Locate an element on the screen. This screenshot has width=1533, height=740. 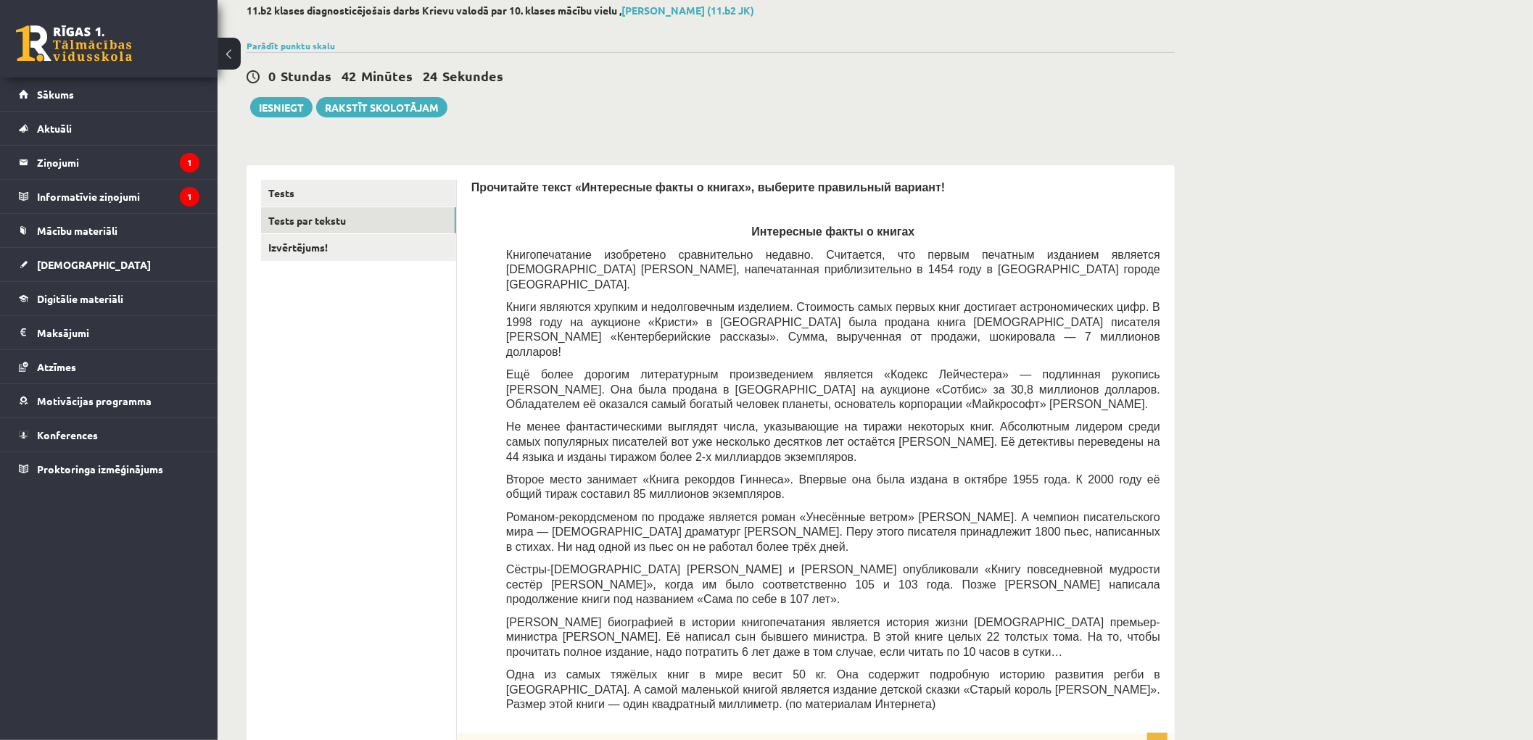
span: 42 is located at coordinates (349, 75).